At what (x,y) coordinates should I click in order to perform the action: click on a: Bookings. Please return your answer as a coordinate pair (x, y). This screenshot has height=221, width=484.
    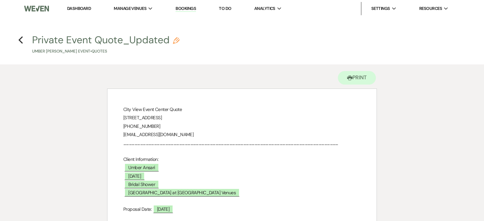
    Looking at the image, I should click on (186, 9).